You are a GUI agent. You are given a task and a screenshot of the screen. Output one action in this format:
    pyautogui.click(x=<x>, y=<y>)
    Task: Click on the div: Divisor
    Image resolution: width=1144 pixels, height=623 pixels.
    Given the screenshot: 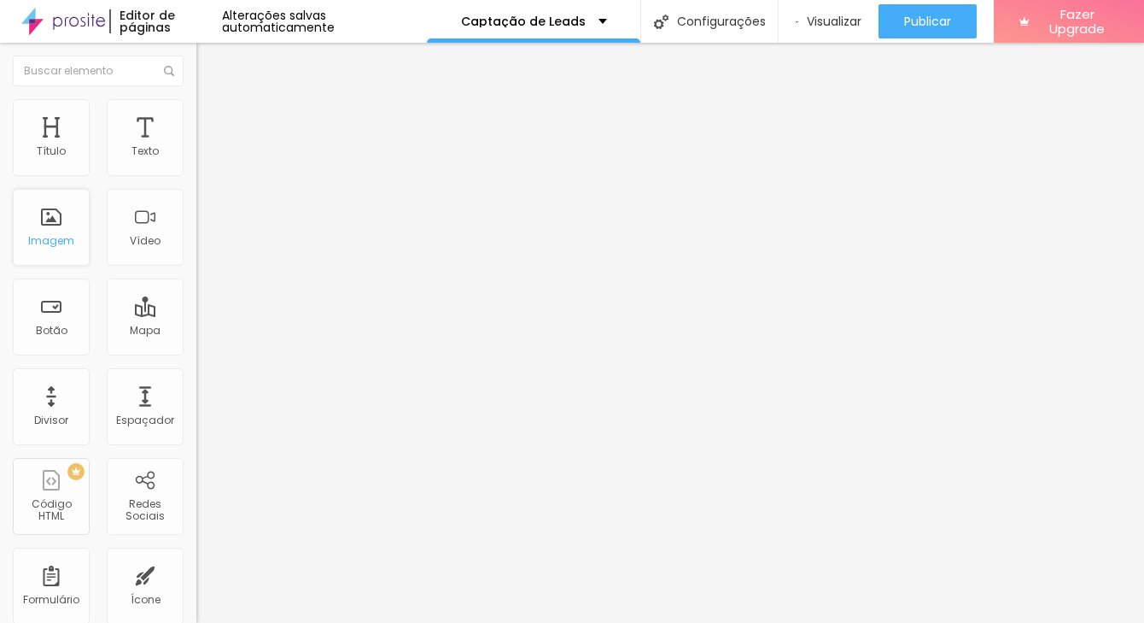 What is the action you would take?
    pyautogui.click(x=51, y=420)
    